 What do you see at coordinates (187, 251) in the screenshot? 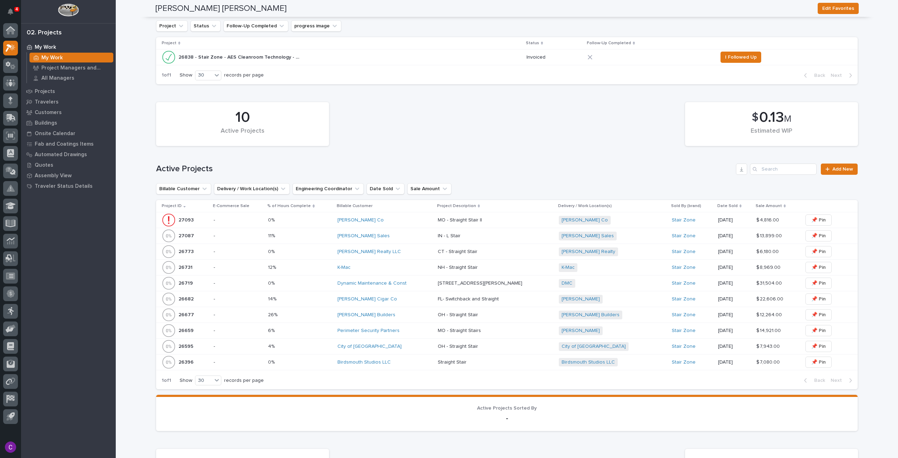
I see `p: 26773` at bounding box center [187, 251].